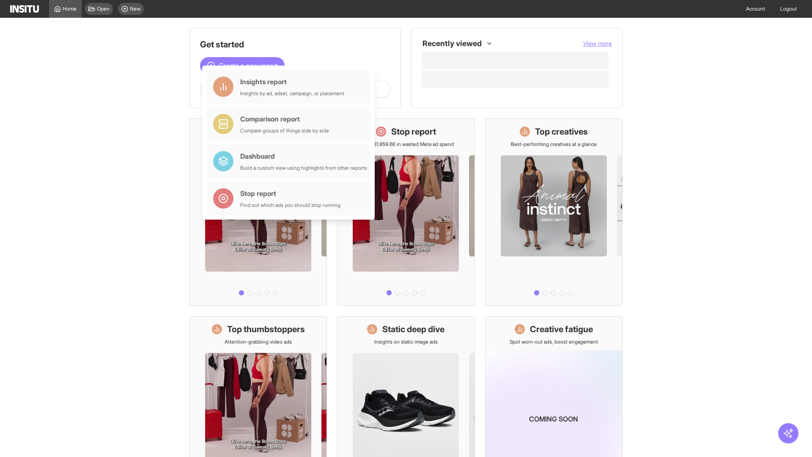 The width and height of the screenshot is (812, 457). Describe the element at coordinates (414, 132) in the screenshot. I see `h1: Stop report` at that location.